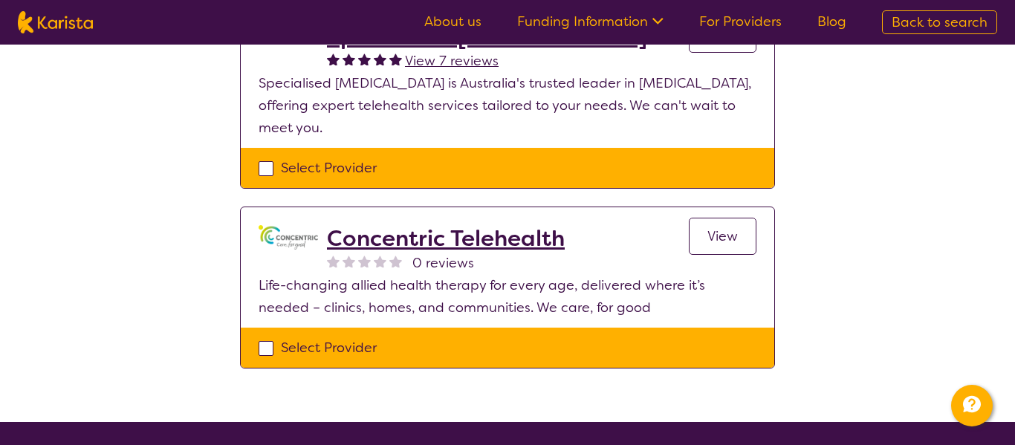  Describe the element at coordinates (722, 236) in the screenshot. I see `a: View` at that location.